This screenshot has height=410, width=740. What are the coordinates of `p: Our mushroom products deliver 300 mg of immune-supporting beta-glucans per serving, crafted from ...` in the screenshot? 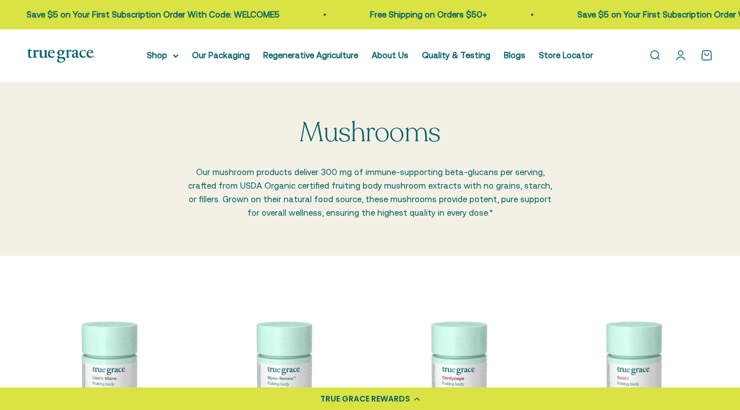 It's located at (370, 193).